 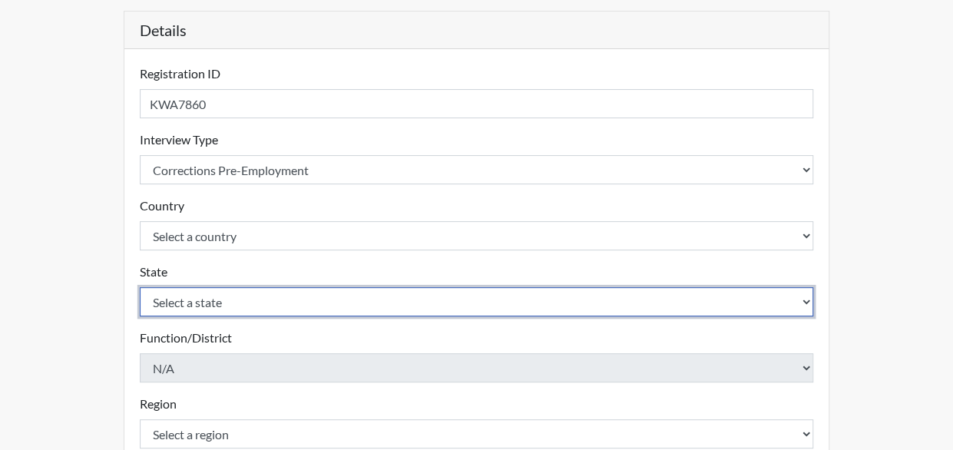 What do you see at coordinates (158, 404) in the screenshot?
I see `label: Region` at bounding box center [158, 404].